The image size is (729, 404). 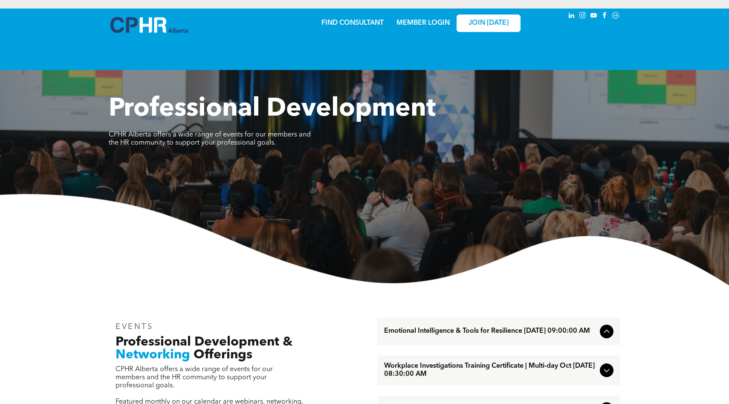 I want to click on a: youtube, so click(x=594, y=16).